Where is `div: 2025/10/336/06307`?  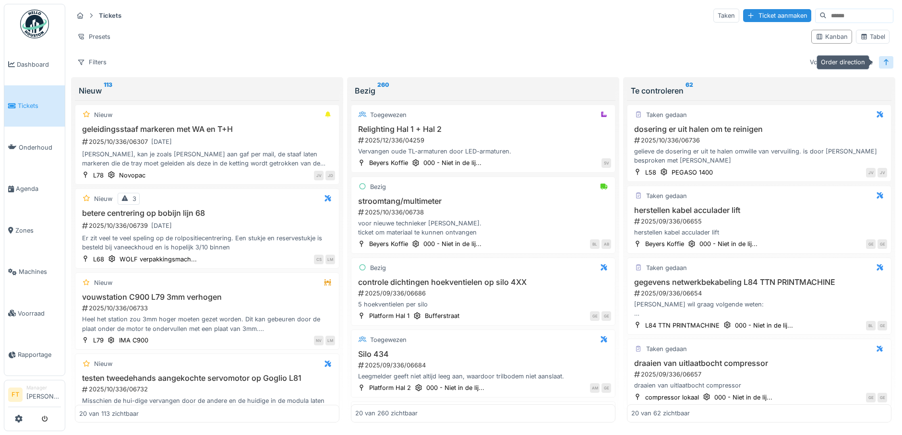
div: 2025/10/336/06307 is located at coordinates (208, 142).